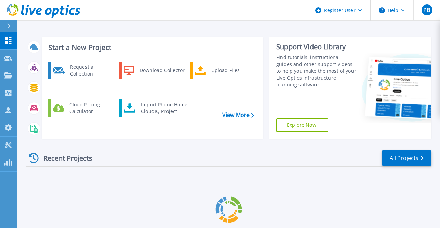  What do you see at coordinates (162, 70) in the screenshot?
I see `div: Download Collector` at bounding box center [162, 70].